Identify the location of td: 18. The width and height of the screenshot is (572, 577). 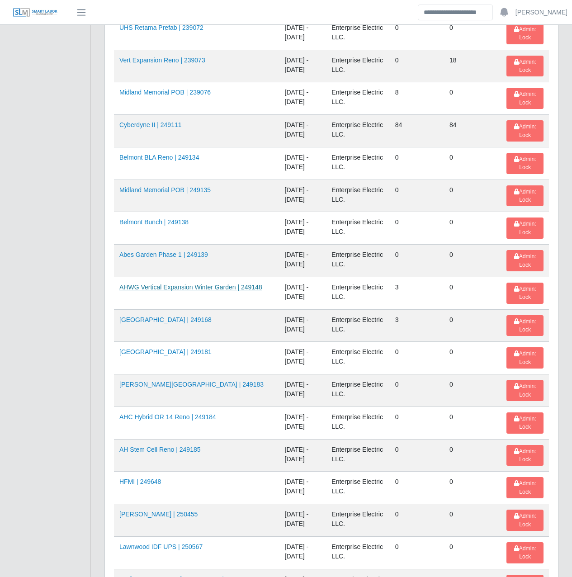
(473, 66).